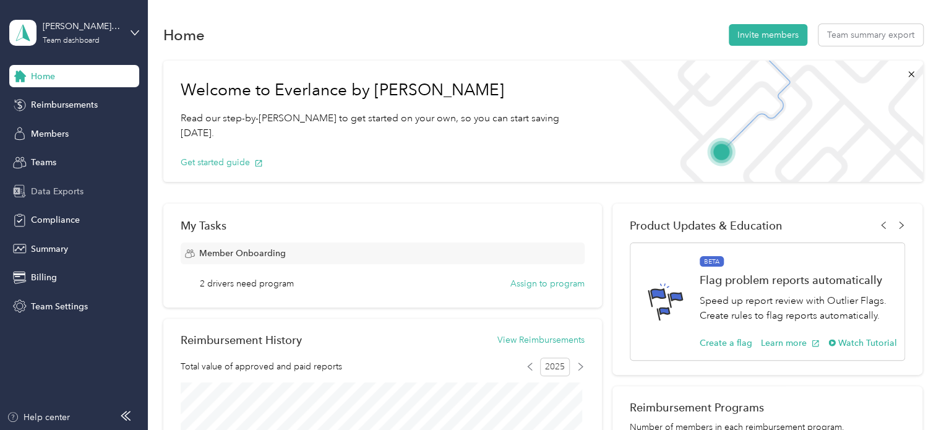 The width and height of the screenshot is (944, 430). Describe the element at coordinates (711, 262) in the screenshot. I see `span: BETA` at that location.